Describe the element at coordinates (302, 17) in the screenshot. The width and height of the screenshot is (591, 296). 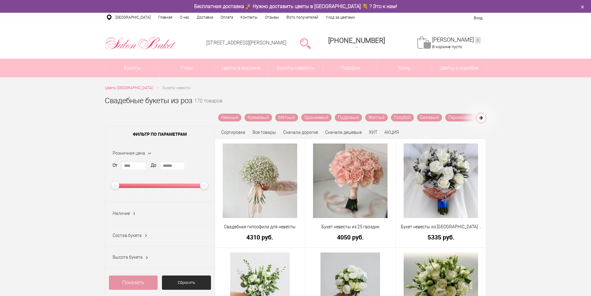
I see `a: Фото получателей` at that location.